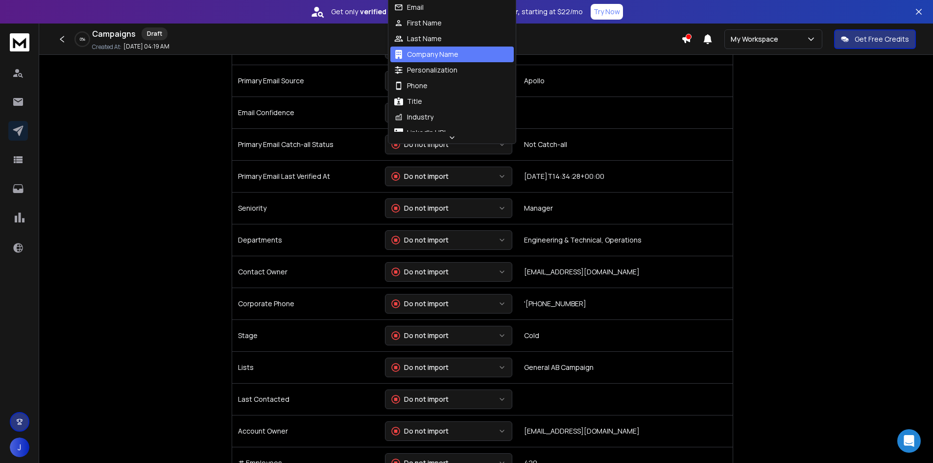 Image resolution: width=933 pixels, height=463 pixels. I want to click on p: Get Free Credits, so click(881, 39).